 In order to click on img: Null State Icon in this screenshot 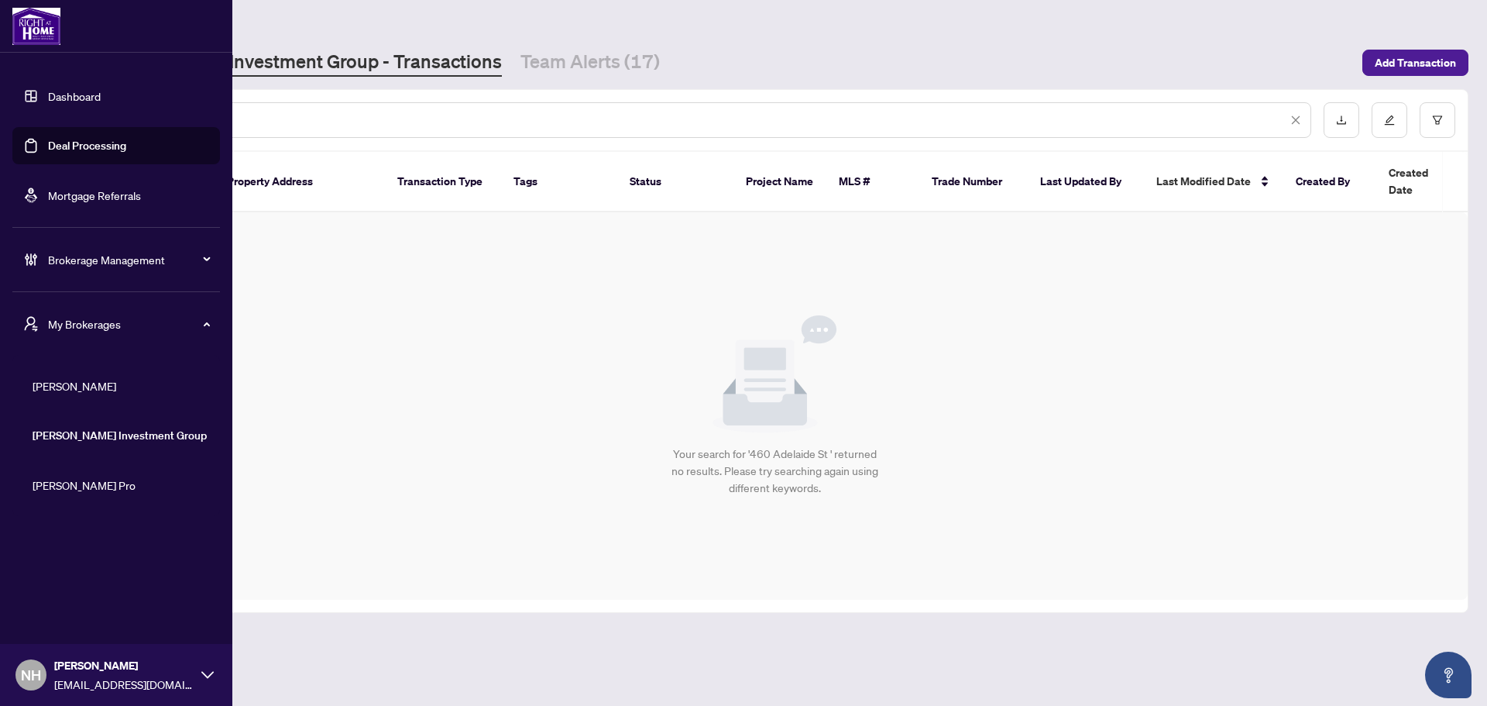, I will do `click(774, 374)`.